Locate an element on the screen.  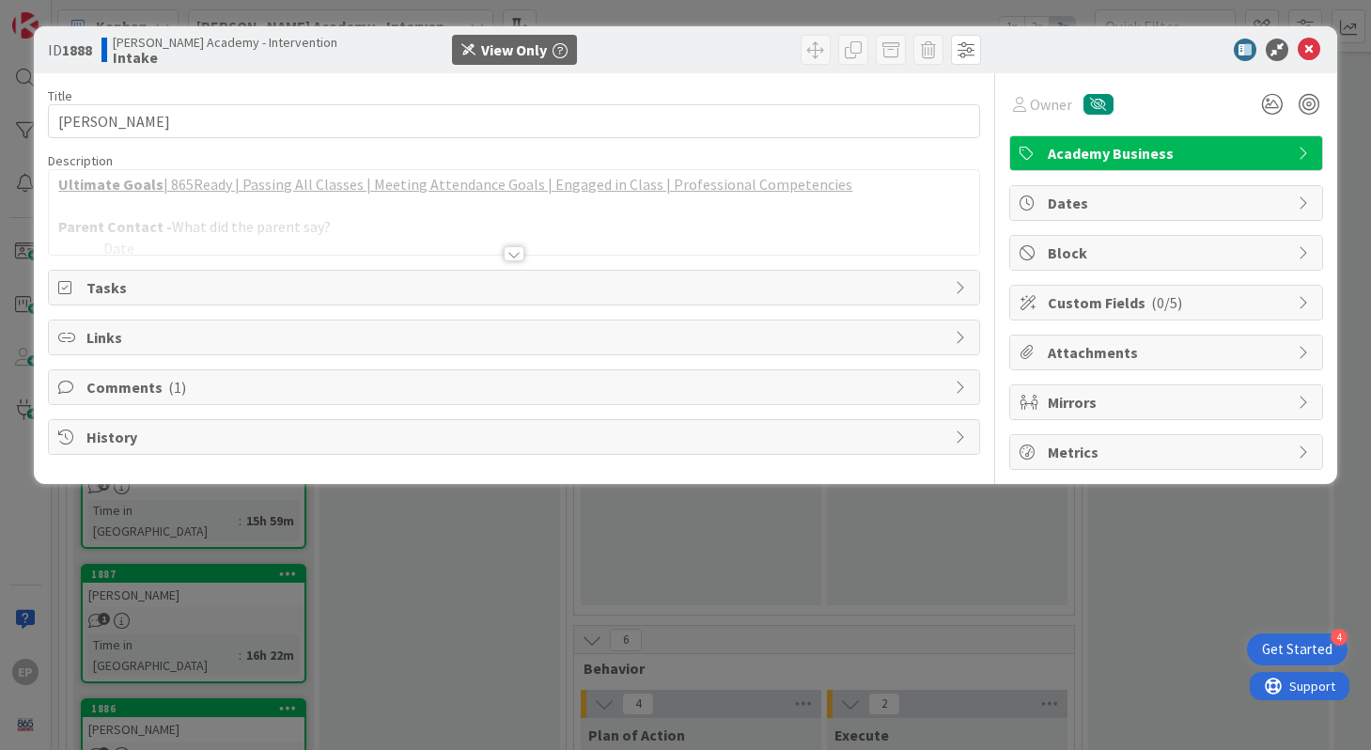
span: Attachments is located at coordinates (1168, 352).